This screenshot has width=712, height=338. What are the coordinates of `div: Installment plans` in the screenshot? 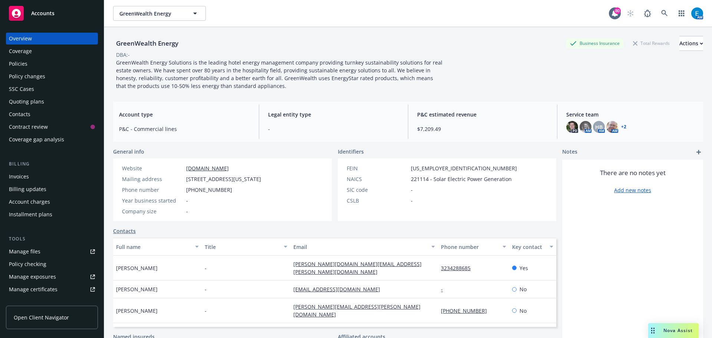 It's located at (30, 214).